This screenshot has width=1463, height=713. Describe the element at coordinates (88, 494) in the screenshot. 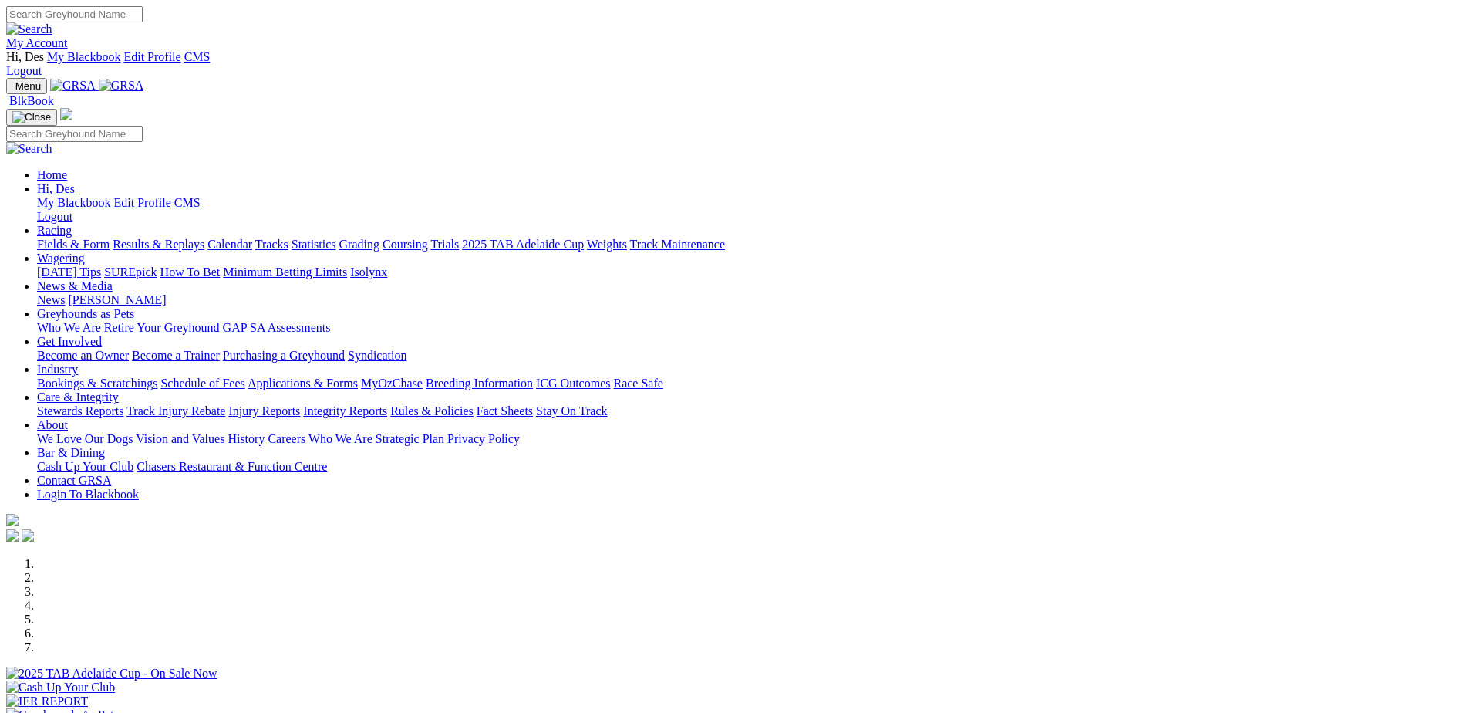

I see `a: Login To Blackbook` at that location.